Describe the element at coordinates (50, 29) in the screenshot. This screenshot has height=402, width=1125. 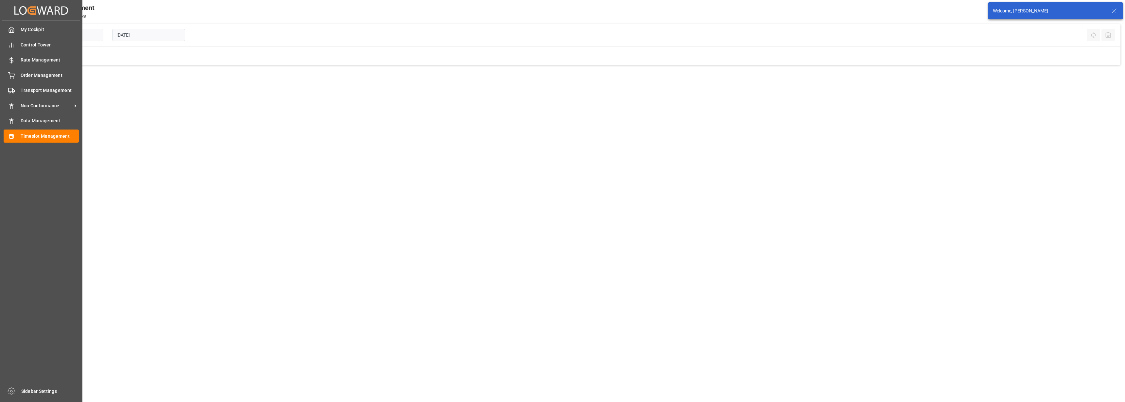
I see `span: My Cockpit` at that location.